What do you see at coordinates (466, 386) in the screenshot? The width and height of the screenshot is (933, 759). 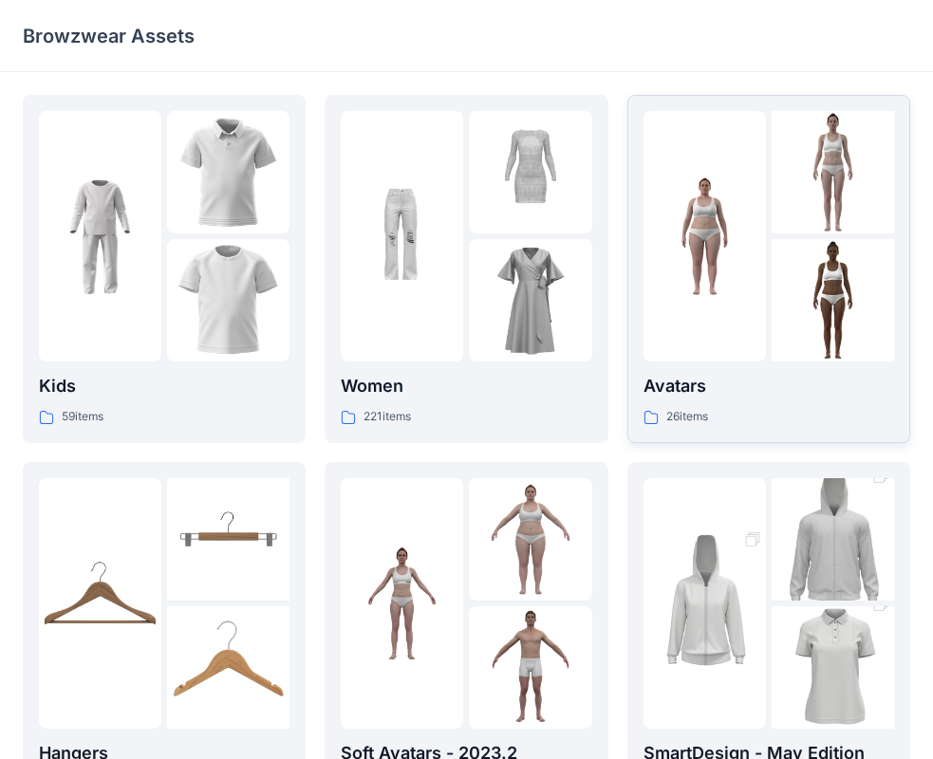 I see `p: Women` at bounding box center [466, 386].